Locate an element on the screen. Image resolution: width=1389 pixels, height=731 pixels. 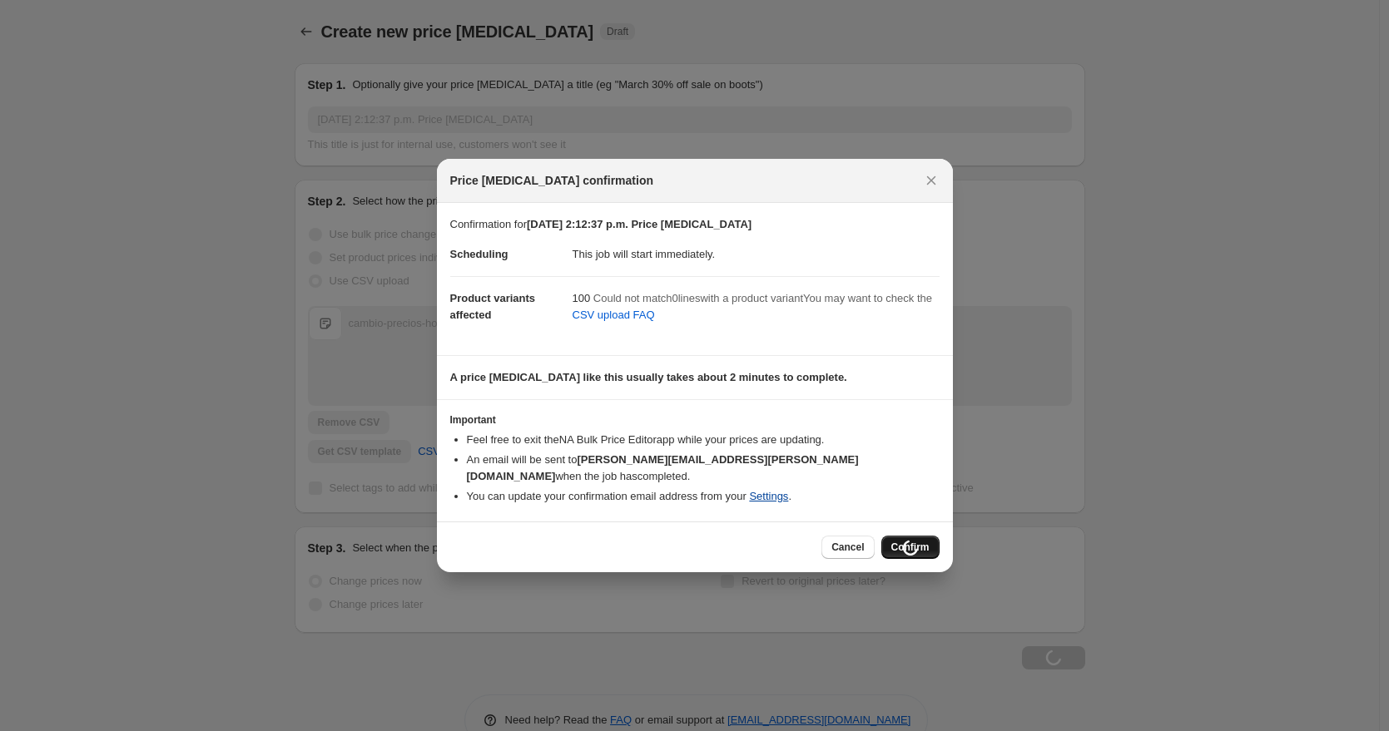
dd: This job will start immediately. is located at coordinates (755, 255).